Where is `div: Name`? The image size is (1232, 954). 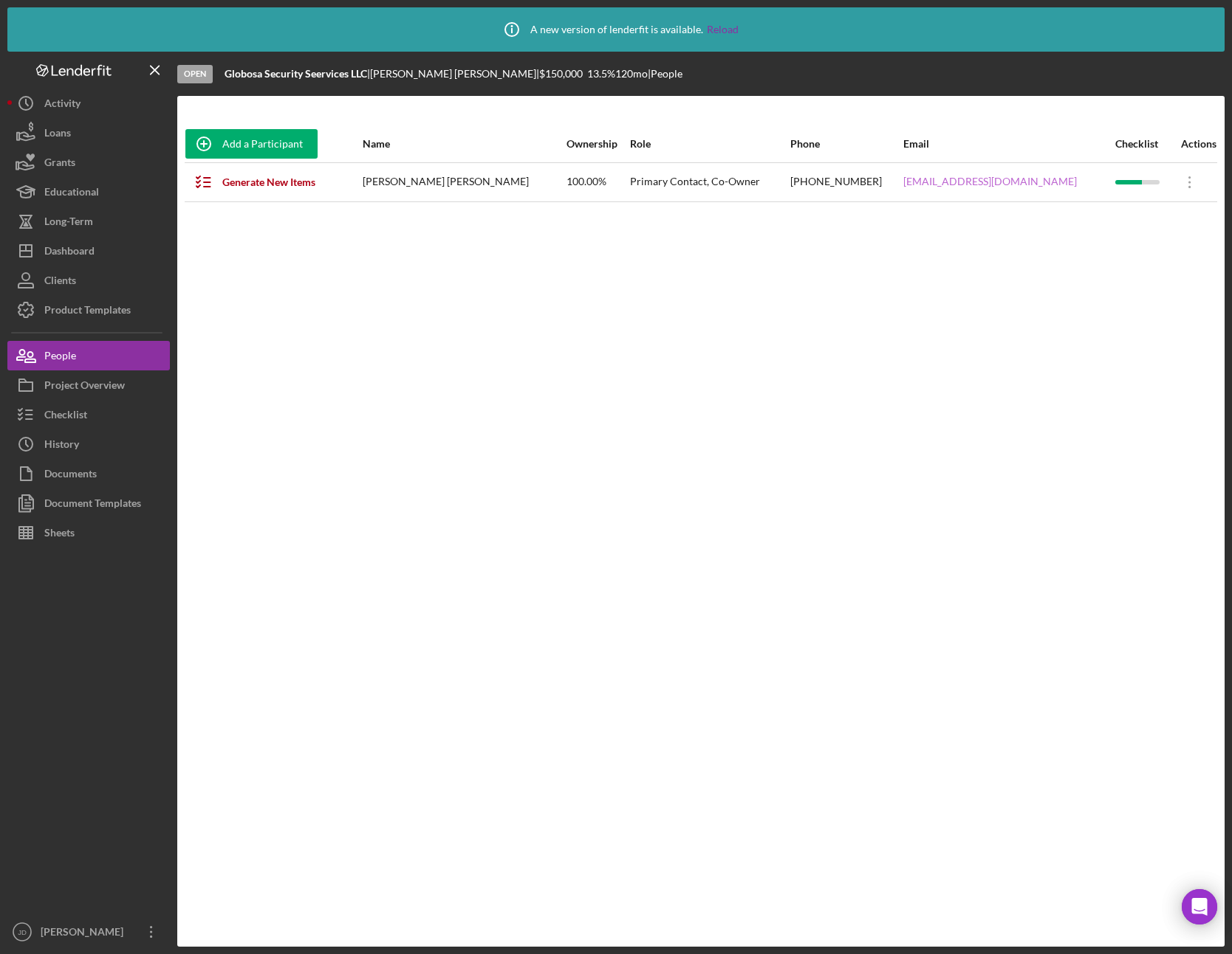
div: Name is located at coordinates (464, 144).